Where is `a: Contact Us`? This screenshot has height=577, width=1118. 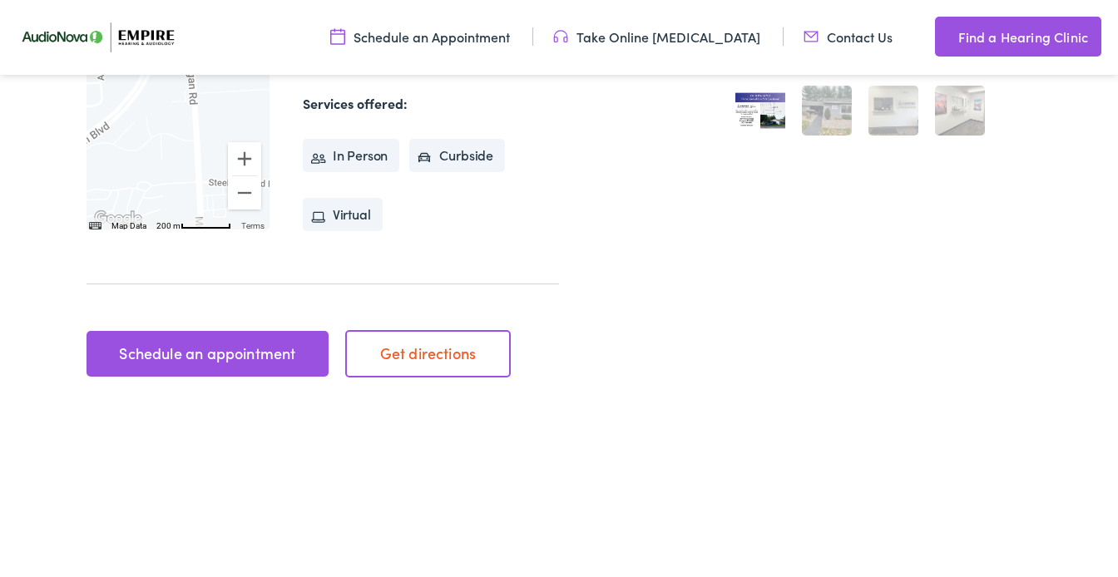 a: Contact Us is located at coordinates (848, 37).